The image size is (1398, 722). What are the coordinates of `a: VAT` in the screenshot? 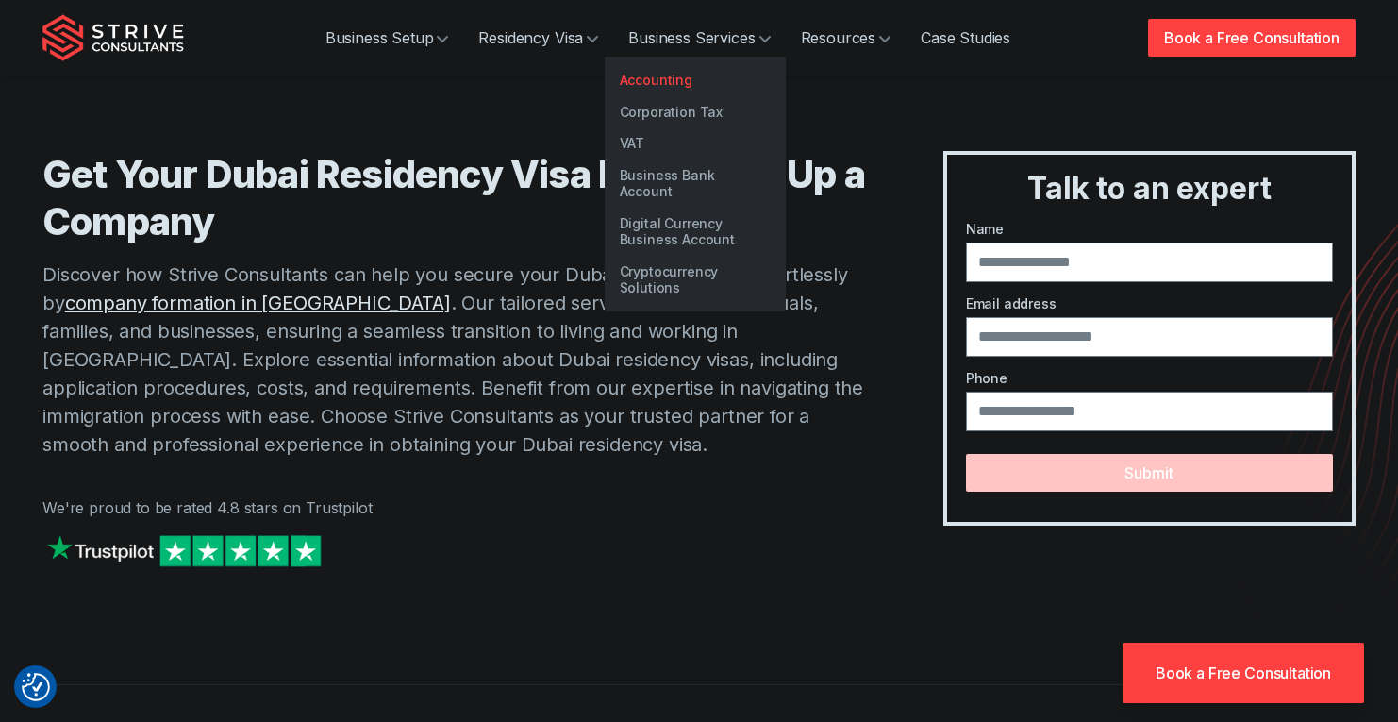 It's located at (695, 143).